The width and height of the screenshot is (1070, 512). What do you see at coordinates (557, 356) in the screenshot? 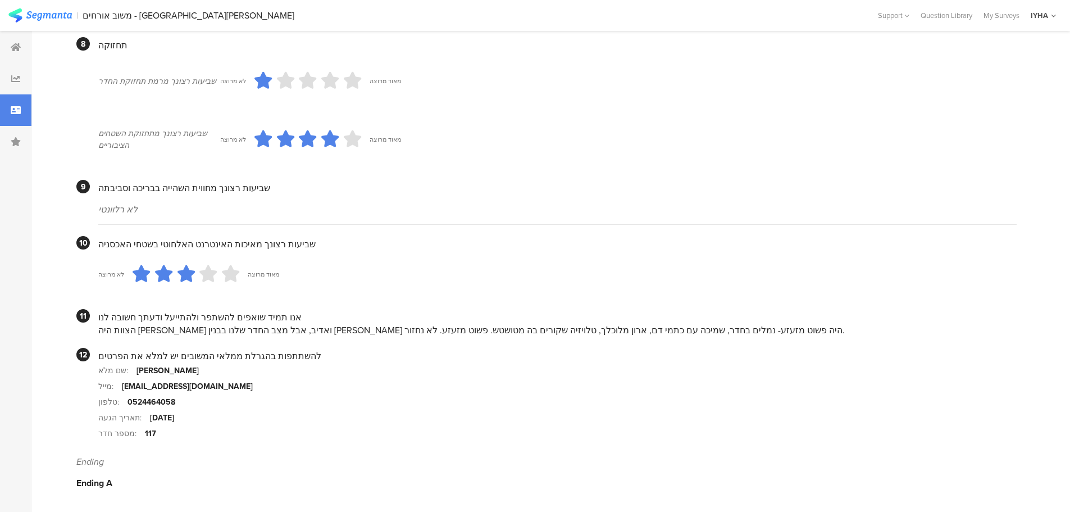
I see `div: להשתתפות בהגרלת ממלאי המשובים יש למלא את הפרטים` at bounding box center [557, 356].